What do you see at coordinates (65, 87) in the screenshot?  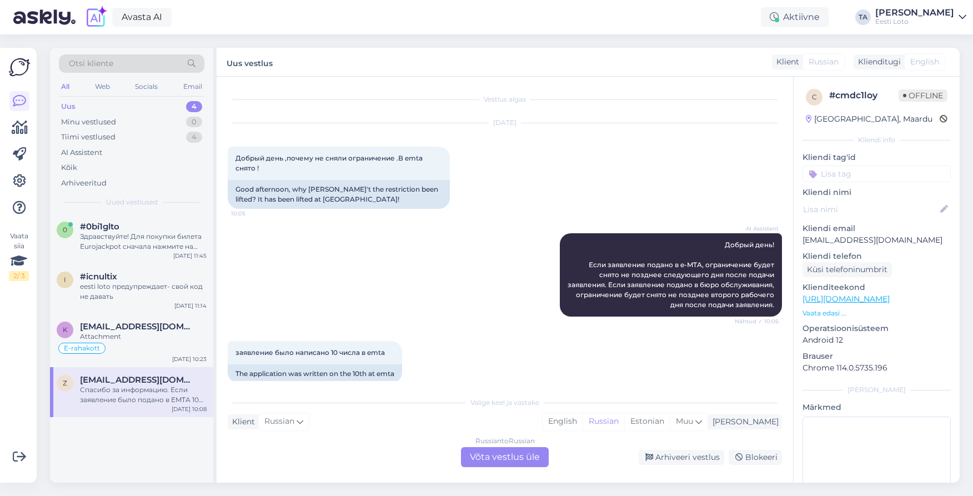 I see `div: All` at bounding box center [65, 87].